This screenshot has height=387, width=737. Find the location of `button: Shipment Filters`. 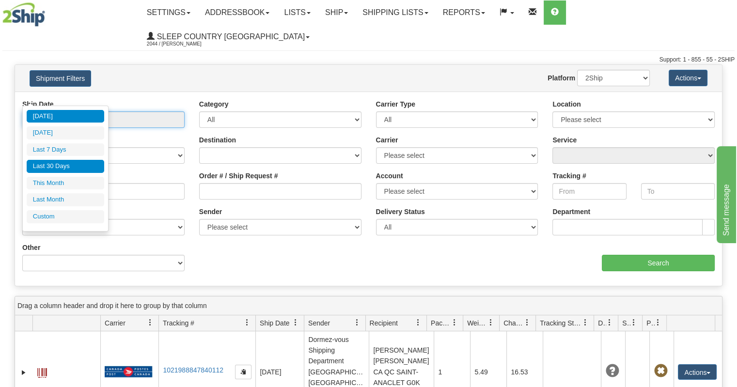

button: Shipment Filters is located at coordinates (60, 79).